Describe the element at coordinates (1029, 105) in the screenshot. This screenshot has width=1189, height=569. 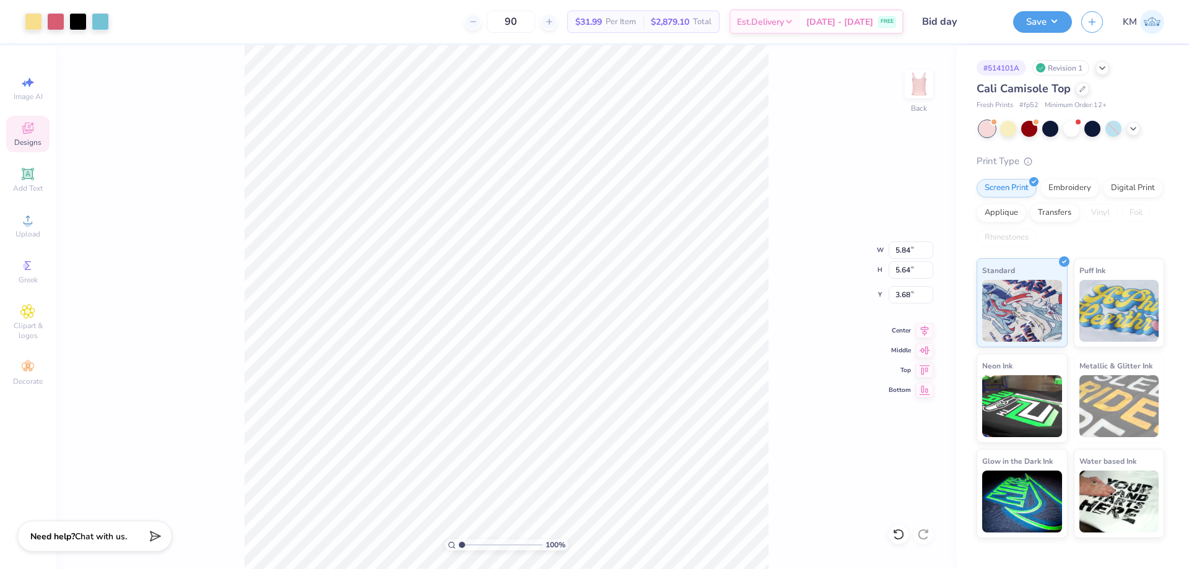
I see `span: # fp52` at that location.